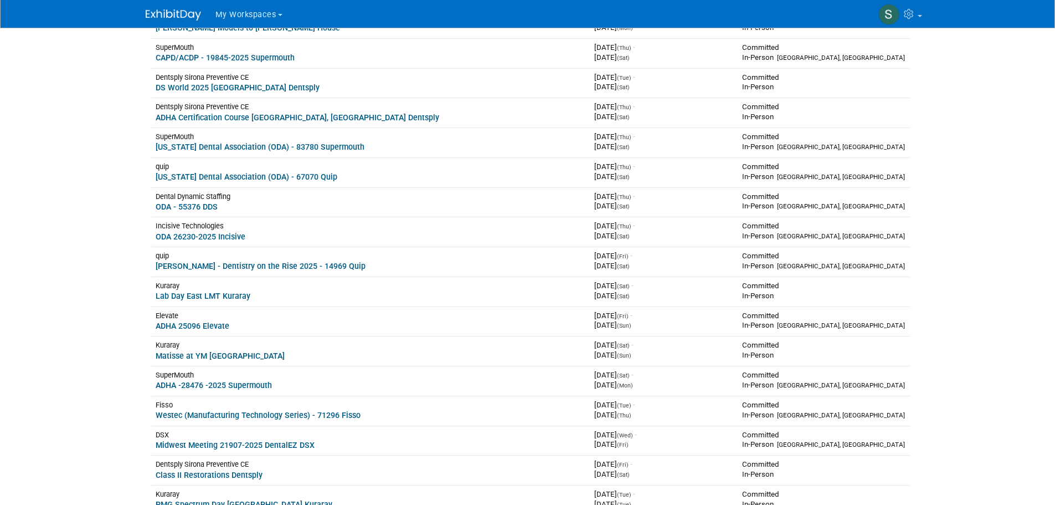 The image size is (1055, 505). What do you see at coordinates (173, 15) in the screenshot?
I see `img: ExhibitDay` at bounding box center [173, 15].